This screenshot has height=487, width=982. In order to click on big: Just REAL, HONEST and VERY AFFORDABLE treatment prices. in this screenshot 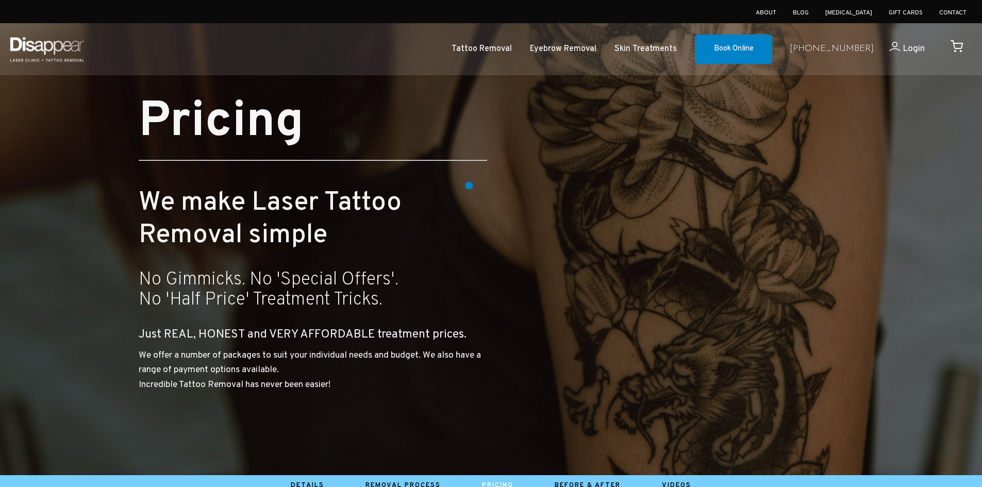, I will do `click(303, 334)`.